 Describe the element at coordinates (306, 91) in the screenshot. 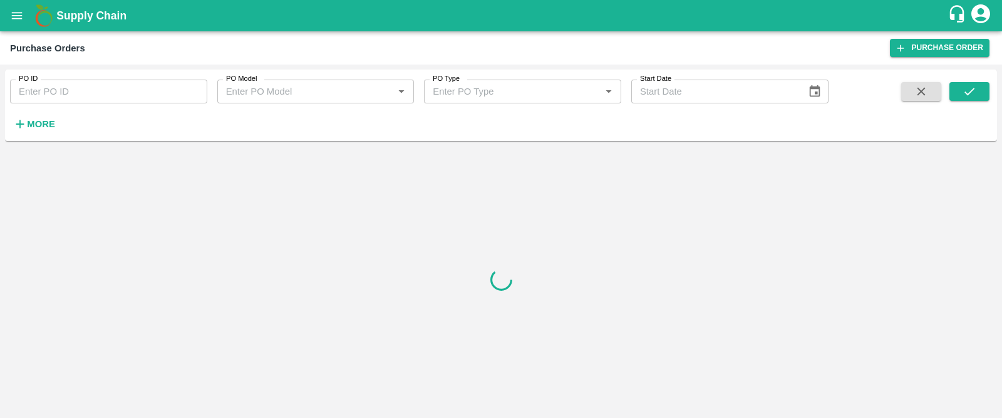

I see `input: Enter PO Model` at that location.